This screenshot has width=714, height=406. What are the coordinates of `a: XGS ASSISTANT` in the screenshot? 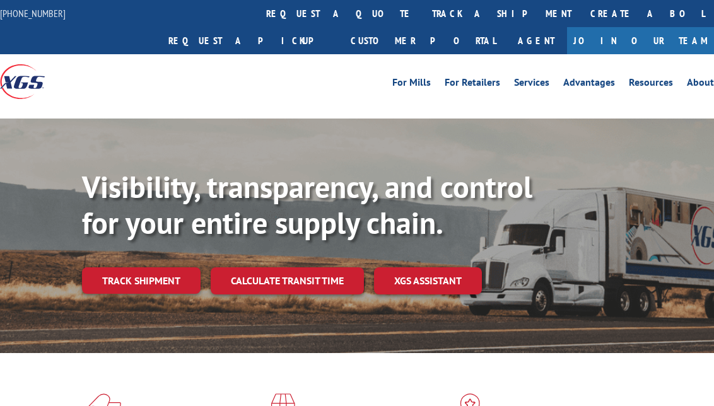 It's located at (427, 281).